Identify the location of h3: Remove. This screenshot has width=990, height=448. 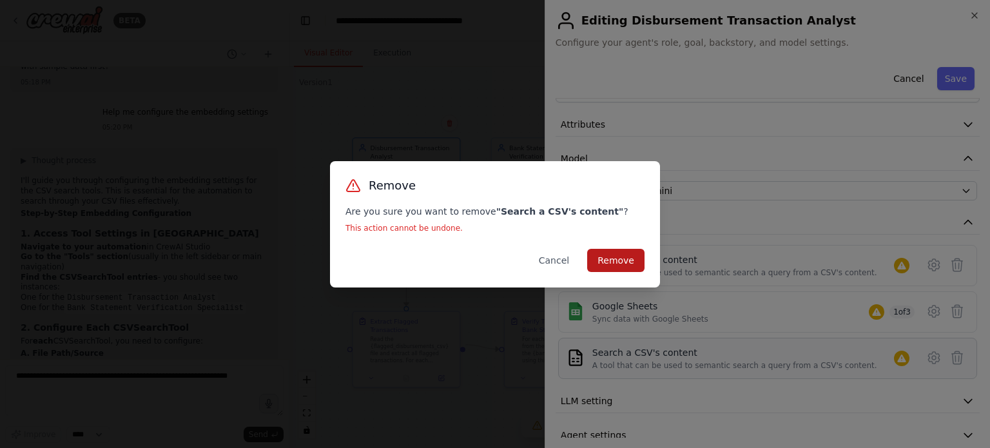
(392, 186).